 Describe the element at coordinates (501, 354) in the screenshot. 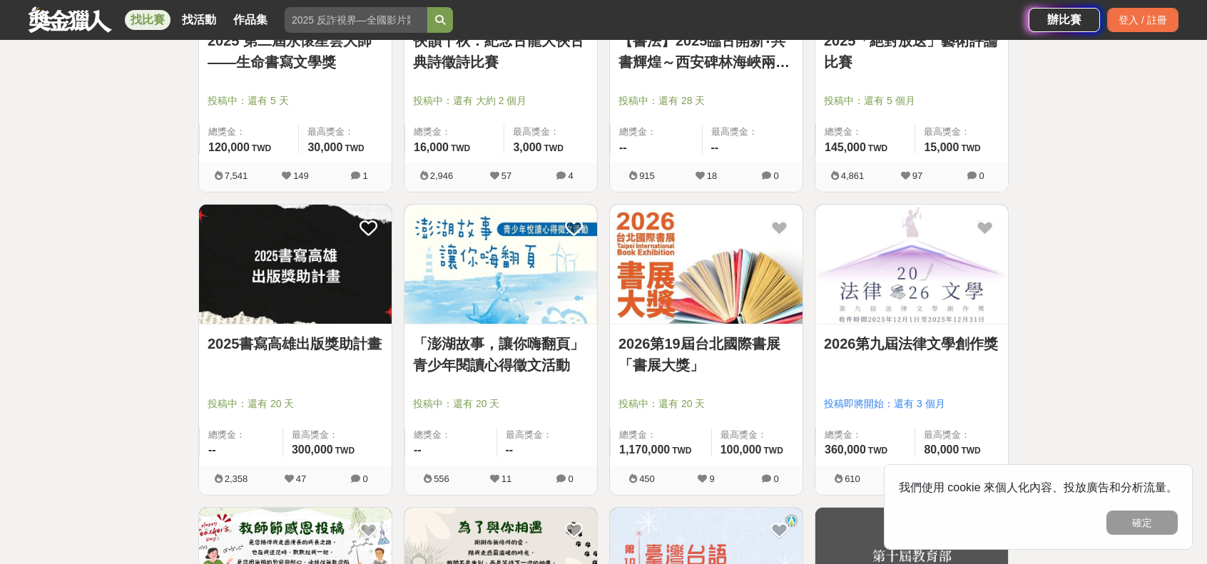

I see `a: 「澎湖故事，讓你嗨翻頁」青少年閱讀心得徵文活動` at that location.